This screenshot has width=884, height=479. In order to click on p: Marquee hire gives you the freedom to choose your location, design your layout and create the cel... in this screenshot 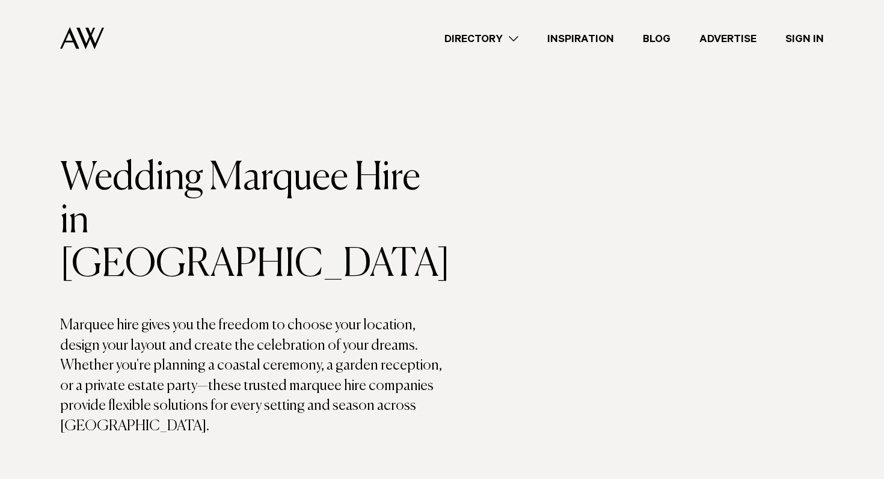, I will do `click(251, 377)`.